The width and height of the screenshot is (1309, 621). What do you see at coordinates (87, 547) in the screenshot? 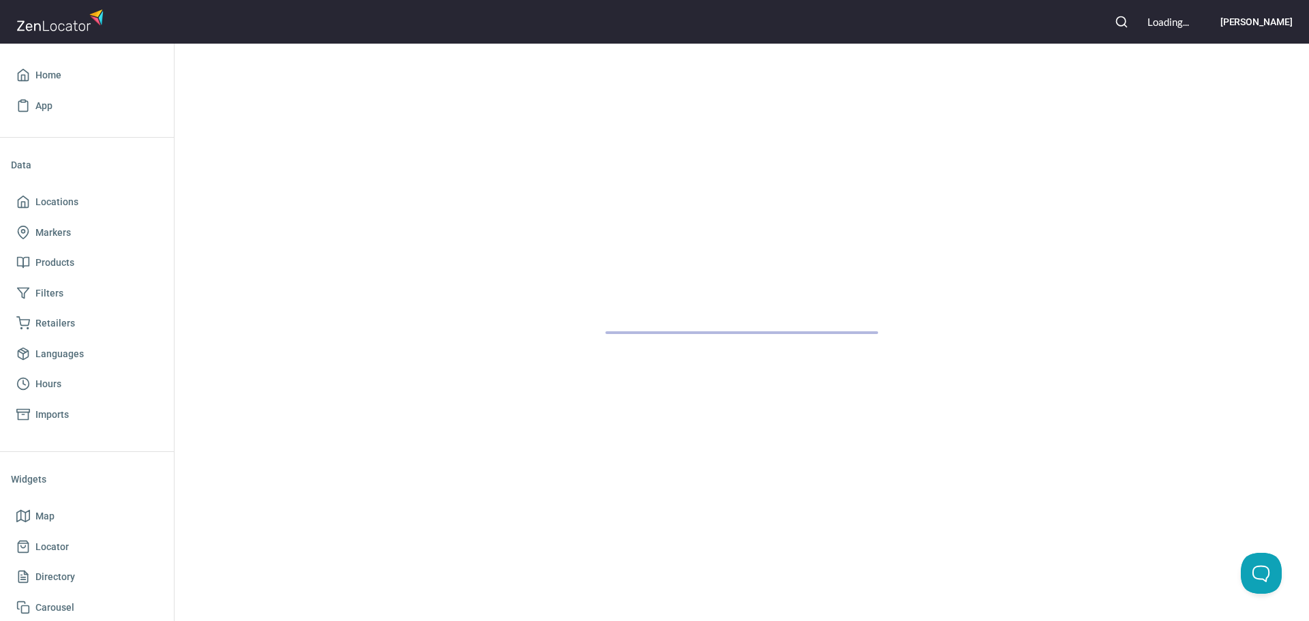
I see `a: Locator` at bounding box center [87, 547].